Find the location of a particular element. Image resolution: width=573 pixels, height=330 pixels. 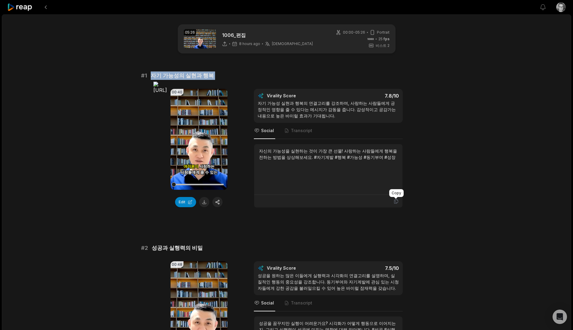

div: Copy is located at coordinates (396, 193).